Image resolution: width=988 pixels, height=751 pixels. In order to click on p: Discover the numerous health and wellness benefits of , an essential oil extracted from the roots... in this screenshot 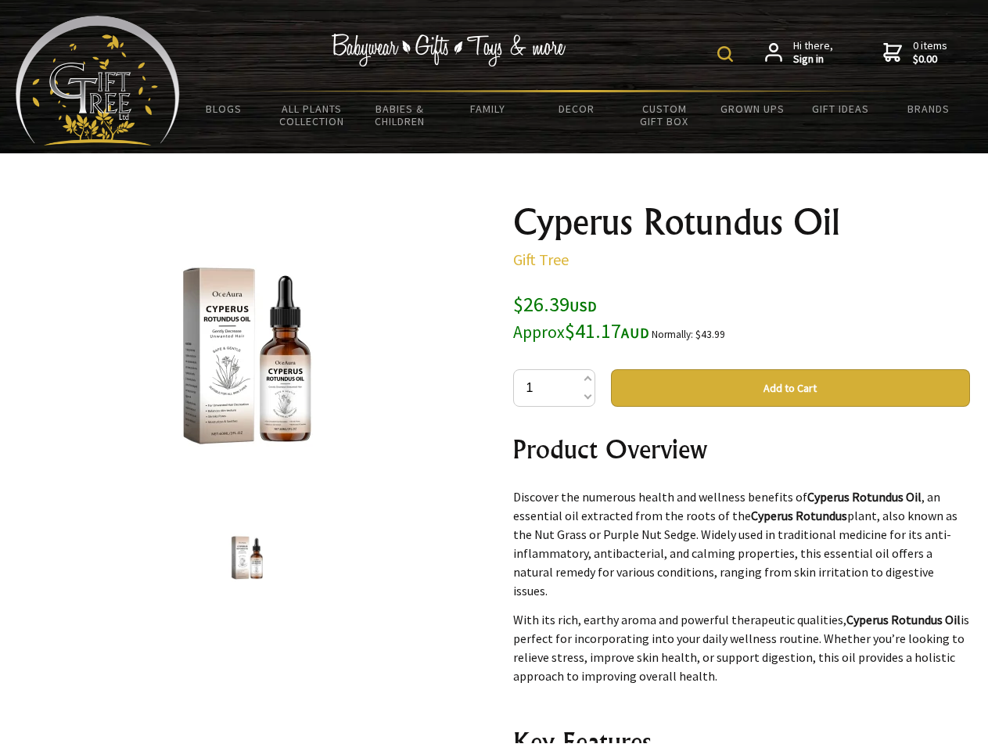, I will do `click(741, 544)`.